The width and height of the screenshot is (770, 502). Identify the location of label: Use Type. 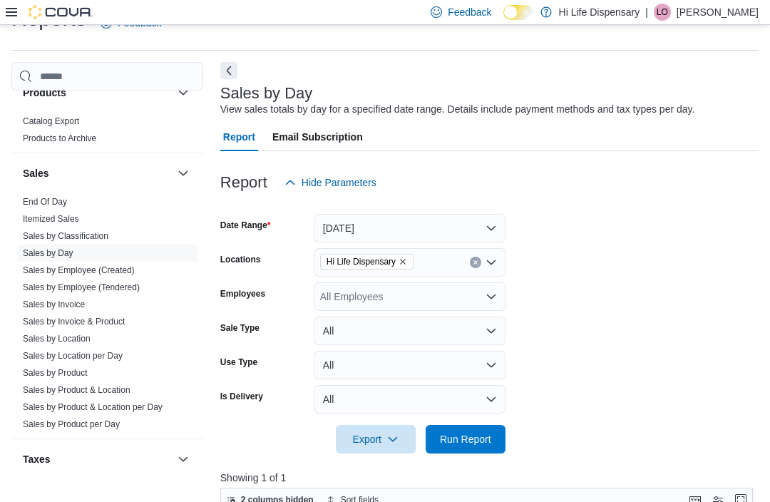
(239, 362).